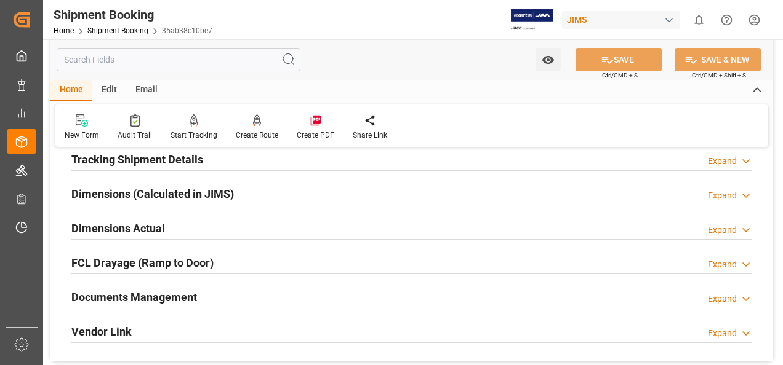 The height and width of the screenshot is (365, 783). What do you see at coordinates (146, 90) in the screenshot?
I see `div: Email` at bounding box center [146, 90].